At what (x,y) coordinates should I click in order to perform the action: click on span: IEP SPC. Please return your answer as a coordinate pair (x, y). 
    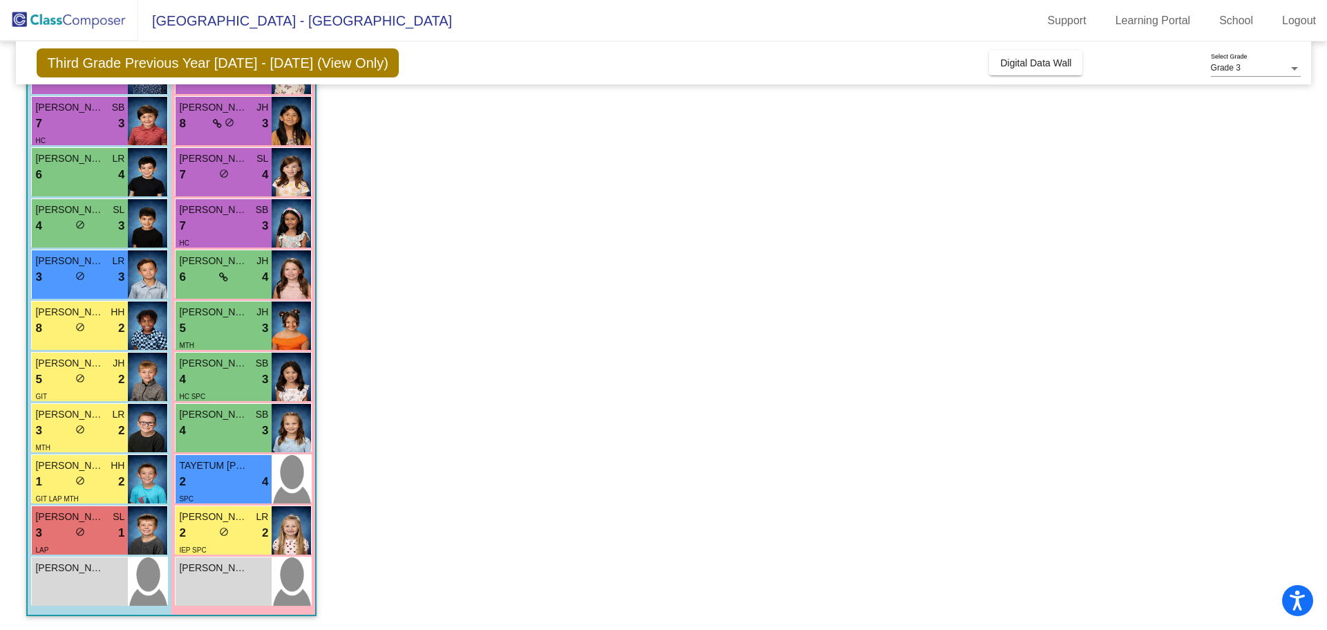
    Looking at the image, I should click on (192, 549).